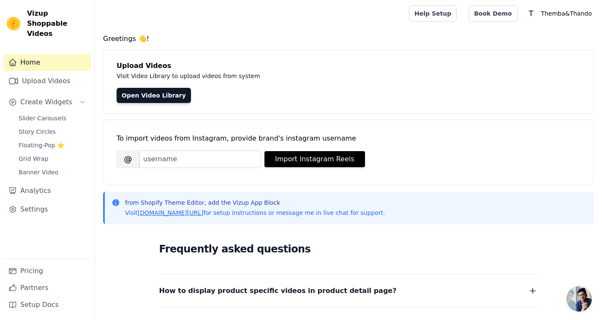  Describe the element at coordinates (348, 291) in the screenshot. I see `button: How to display product specific videos in product detail page?` at that location.